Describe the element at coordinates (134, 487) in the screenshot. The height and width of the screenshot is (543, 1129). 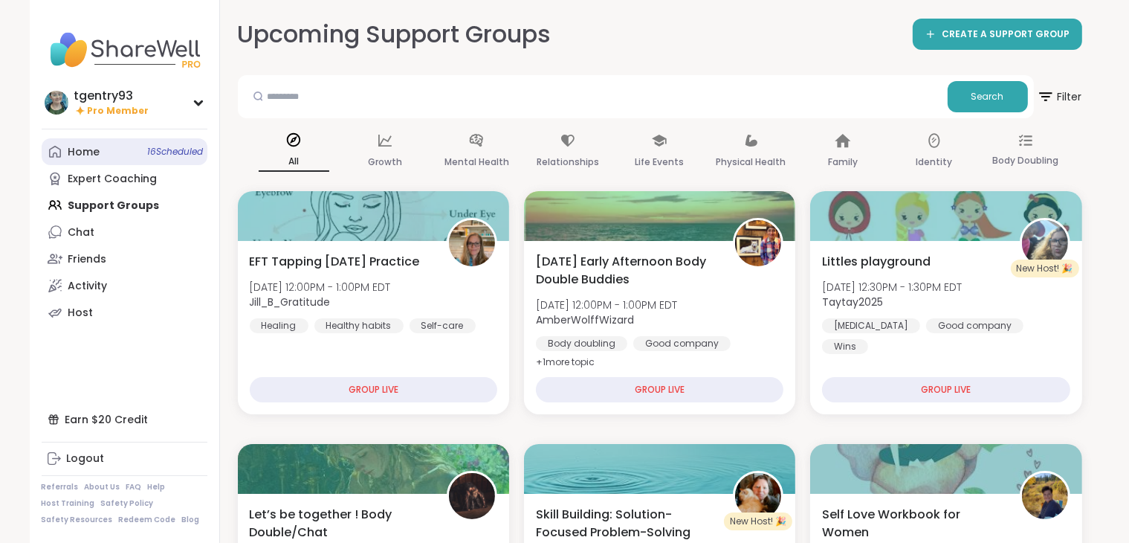
I see `a: FAQ` at that location.